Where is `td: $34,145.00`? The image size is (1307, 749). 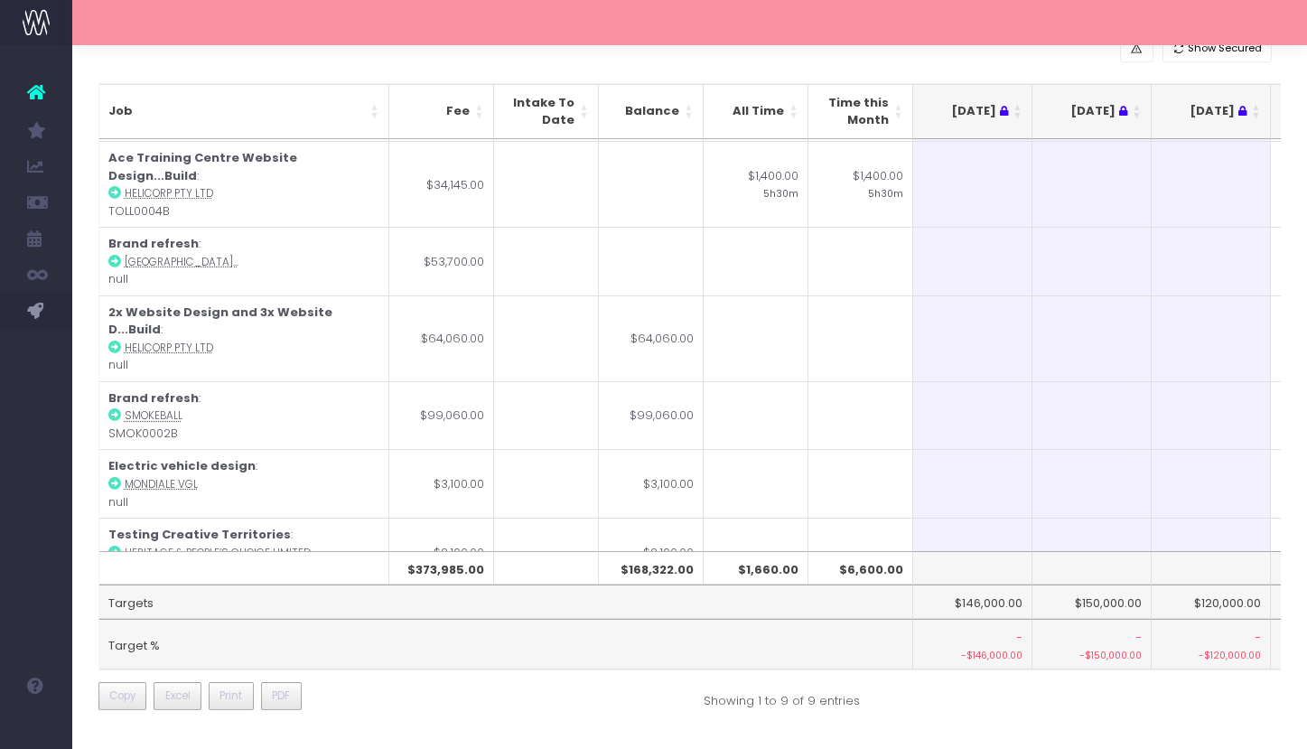 td: $34,145.00 is located at coordinates (442, 183).